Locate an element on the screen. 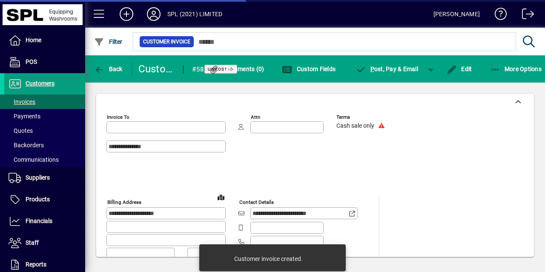 Image resolution: width=545 pixels, height=272 pixels. span: Invoices is located at coordinates (22, 102).